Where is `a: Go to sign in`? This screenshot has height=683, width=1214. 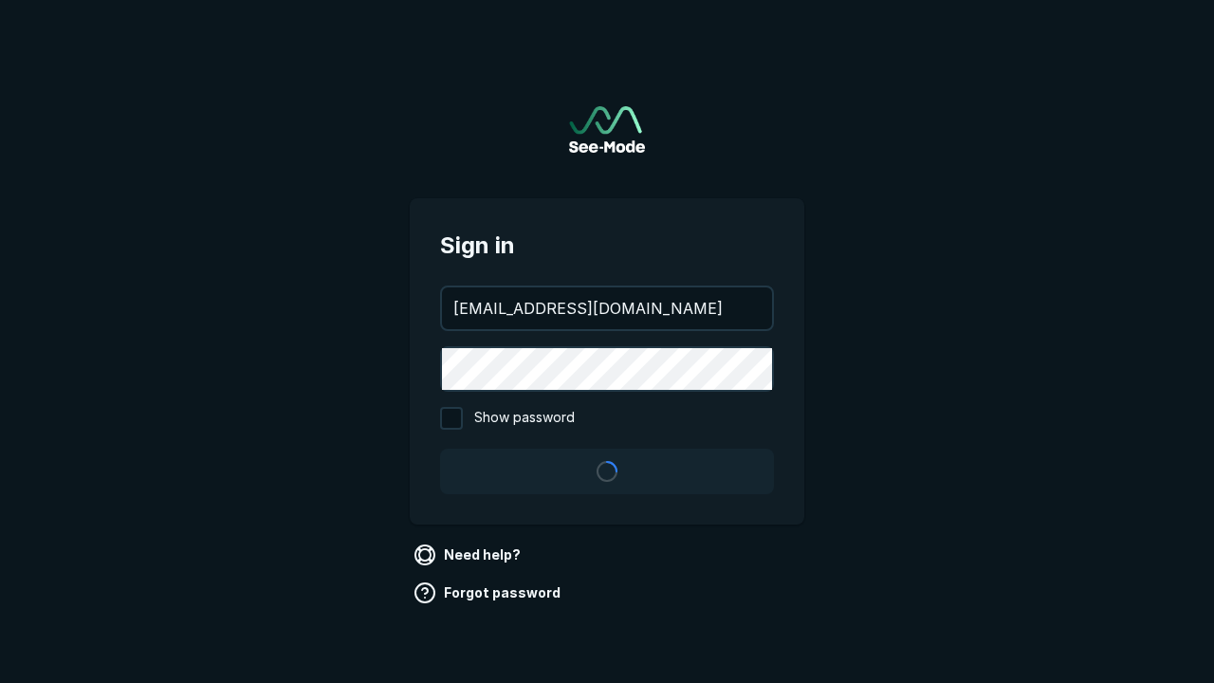
a: Go to sign in is located at coordinates (607, 129).